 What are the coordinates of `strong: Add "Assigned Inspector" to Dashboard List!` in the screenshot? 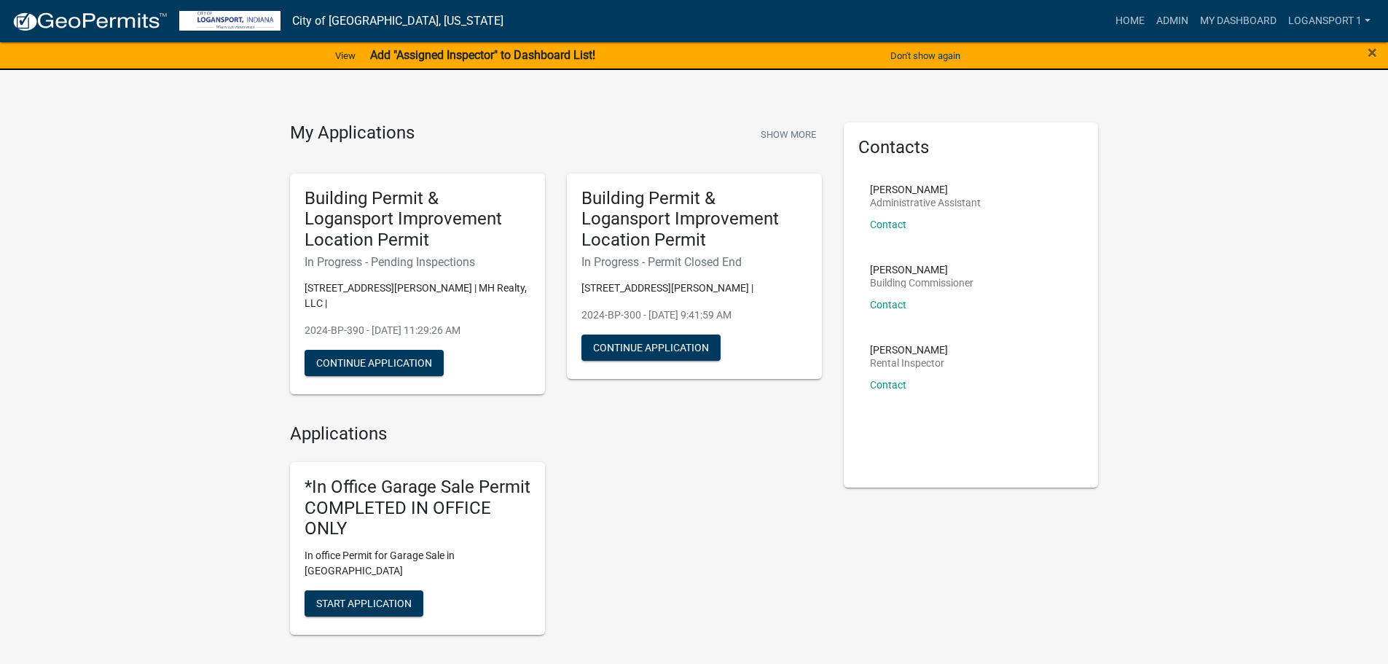 It's located at (482, 55).